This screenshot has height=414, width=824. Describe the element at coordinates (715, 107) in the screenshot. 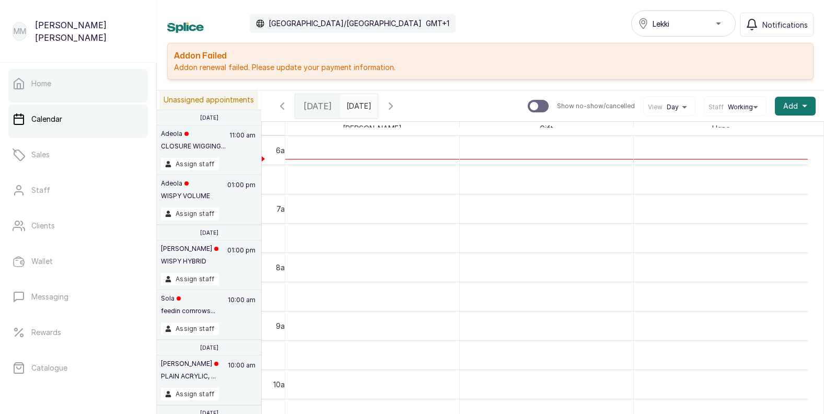

I see `span: Staff` at that location.